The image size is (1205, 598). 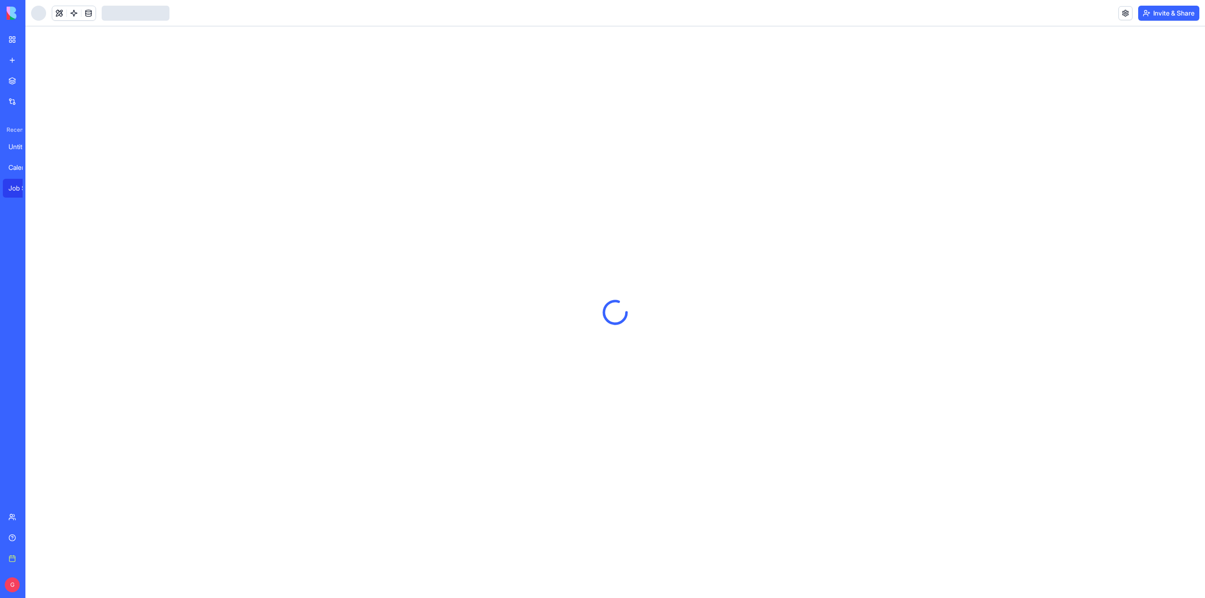 What do you see at coordinates (22, 147) in the screenshot?
I see `a: Untitled App` at bounding box center [22, 147].